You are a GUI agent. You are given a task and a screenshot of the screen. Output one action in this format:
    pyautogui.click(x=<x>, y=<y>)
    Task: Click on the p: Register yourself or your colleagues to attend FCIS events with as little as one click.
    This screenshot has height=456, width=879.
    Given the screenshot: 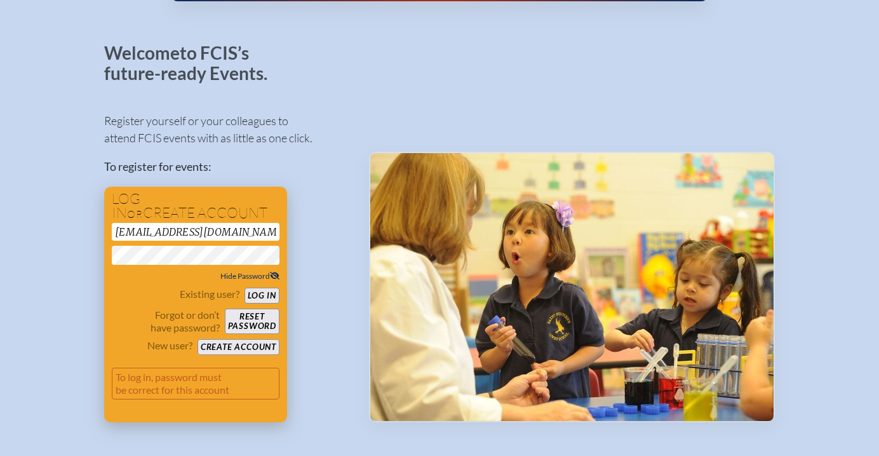 What is the action you would take?
    pyautogui.click(x=226, y=130)
    